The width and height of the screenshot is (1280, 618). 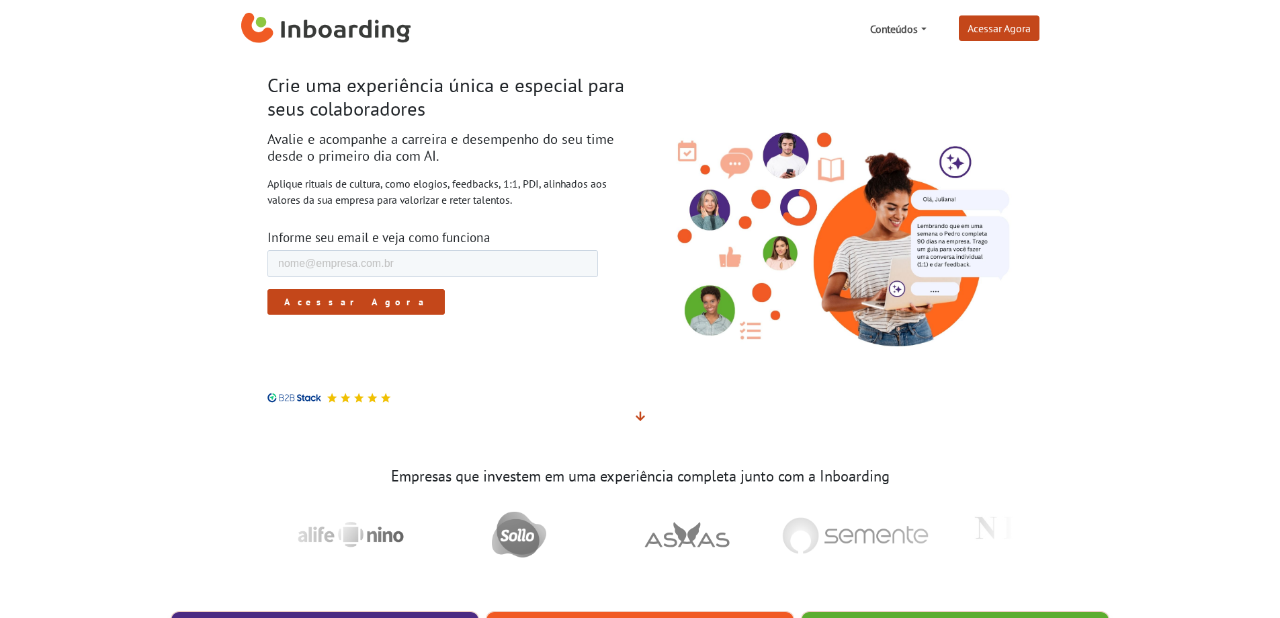 I want to click on img: Alife Nino, so click(x=350, y=534).